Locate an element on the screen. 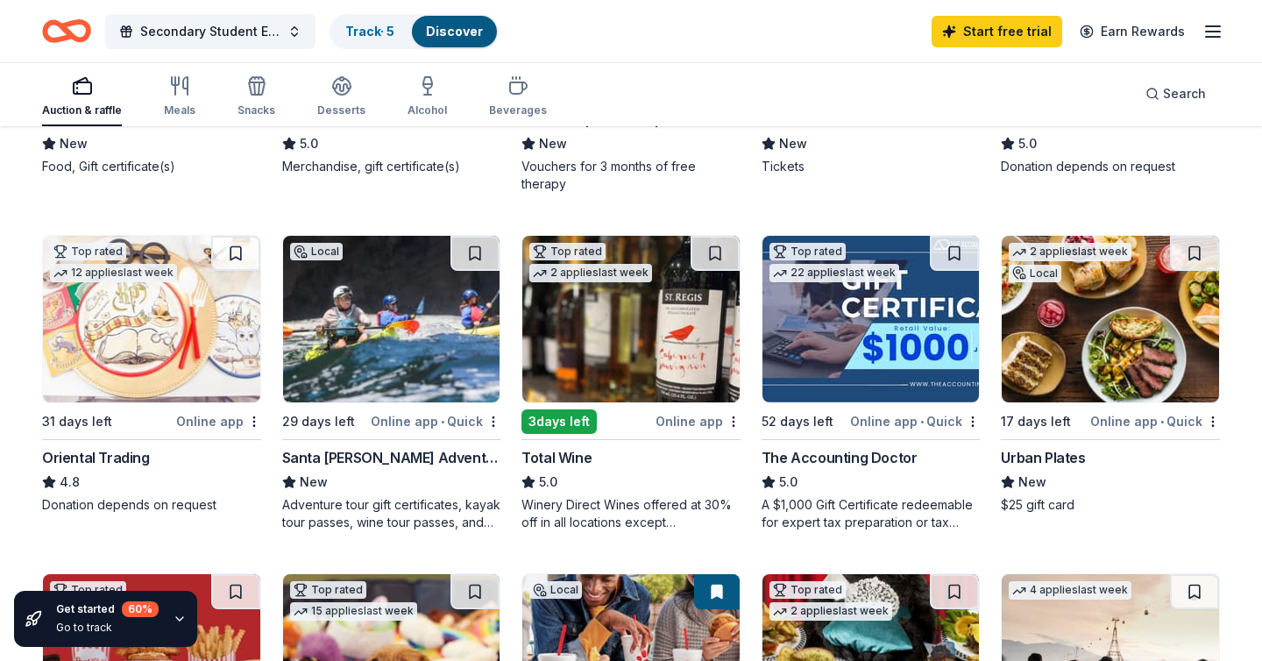 This screenshot has width=1262, height=661. img: Image for Total Wine is located at coordinates (631, 319).